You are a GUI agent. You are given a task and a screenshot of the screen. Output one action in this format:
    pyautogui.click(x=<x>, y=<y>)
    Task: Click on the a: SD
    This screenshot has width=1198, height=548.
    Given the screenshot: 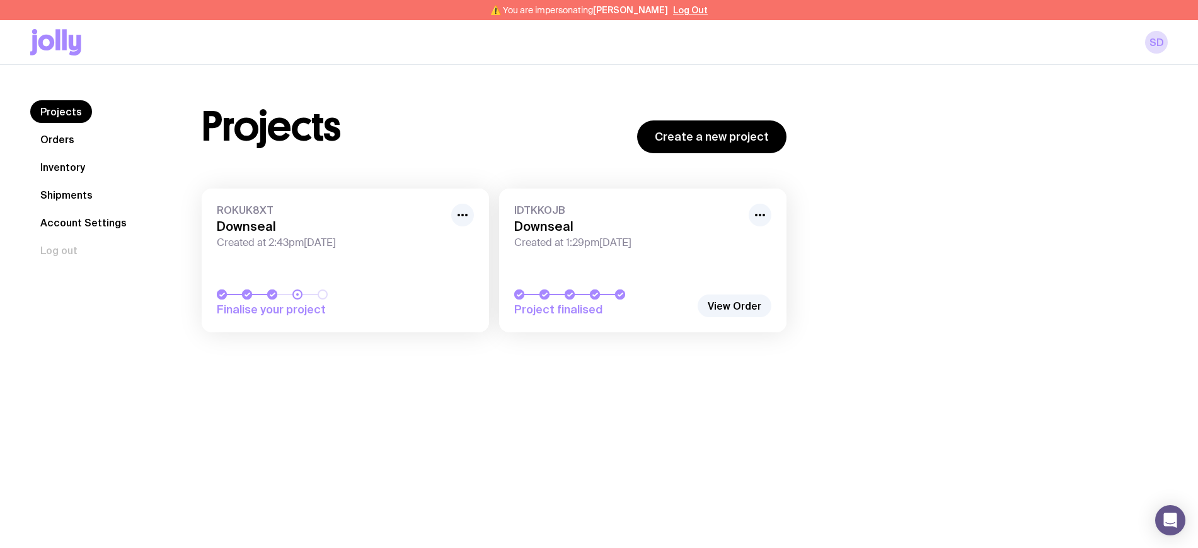 What is the action you would take?
    pyautogui.click(x=1156, y=42)
    